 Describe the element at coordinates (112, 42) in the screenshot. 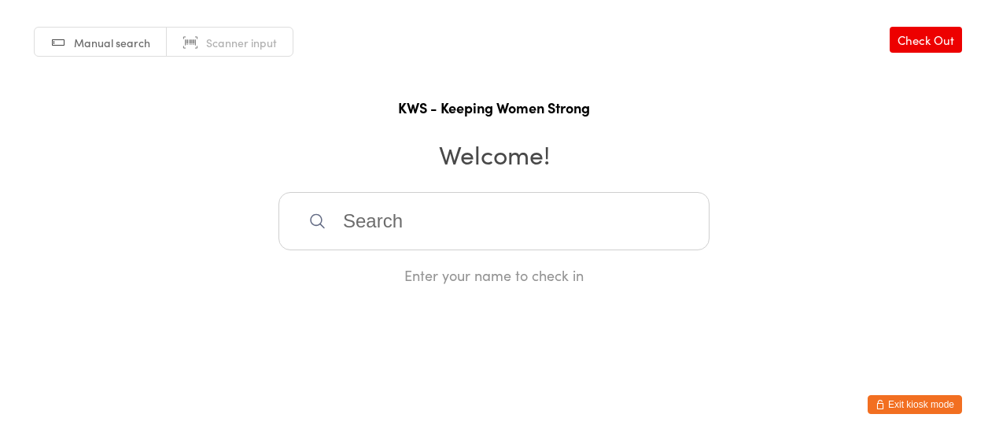

I see `span: Manual search` at that location.